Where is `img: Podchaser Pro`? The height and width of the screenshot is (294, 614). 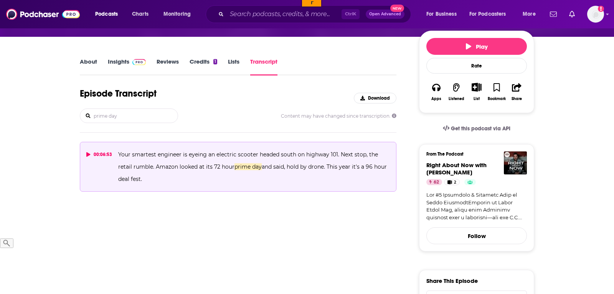 img: Podchaser Pro is located at coordinates (139, 62).